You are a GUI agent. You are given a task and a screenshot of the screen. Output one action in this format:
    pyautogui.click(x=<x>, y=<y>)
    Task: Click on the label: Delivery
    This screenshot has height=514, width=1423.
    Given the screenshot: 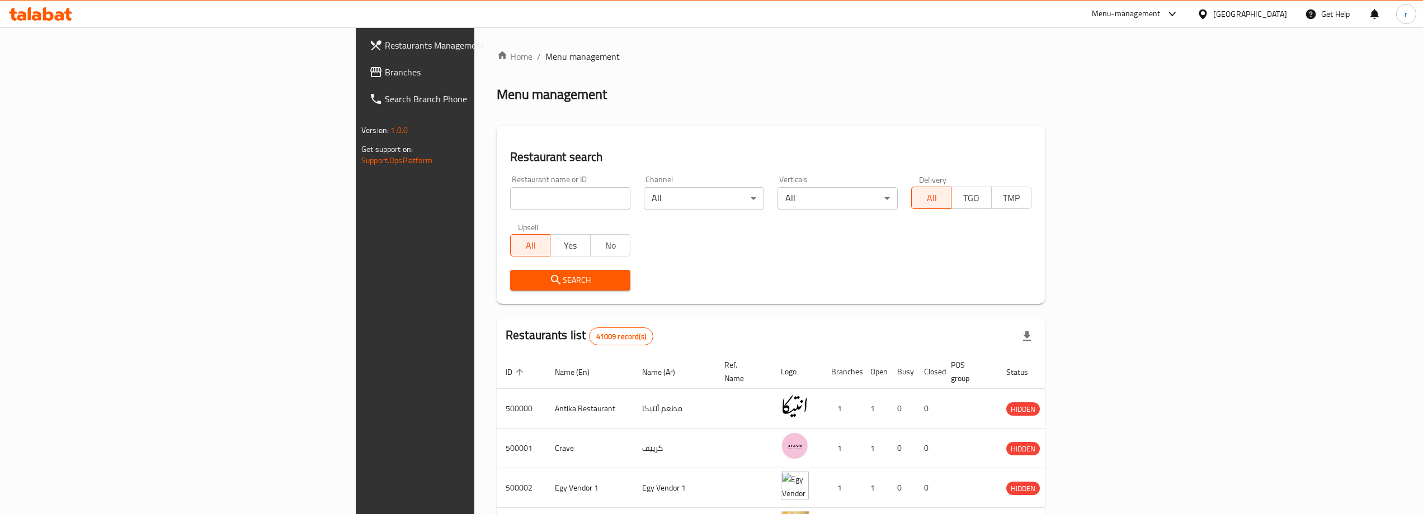 What is the action you would take?
    pyautogui.click(x=933, y=180)
    